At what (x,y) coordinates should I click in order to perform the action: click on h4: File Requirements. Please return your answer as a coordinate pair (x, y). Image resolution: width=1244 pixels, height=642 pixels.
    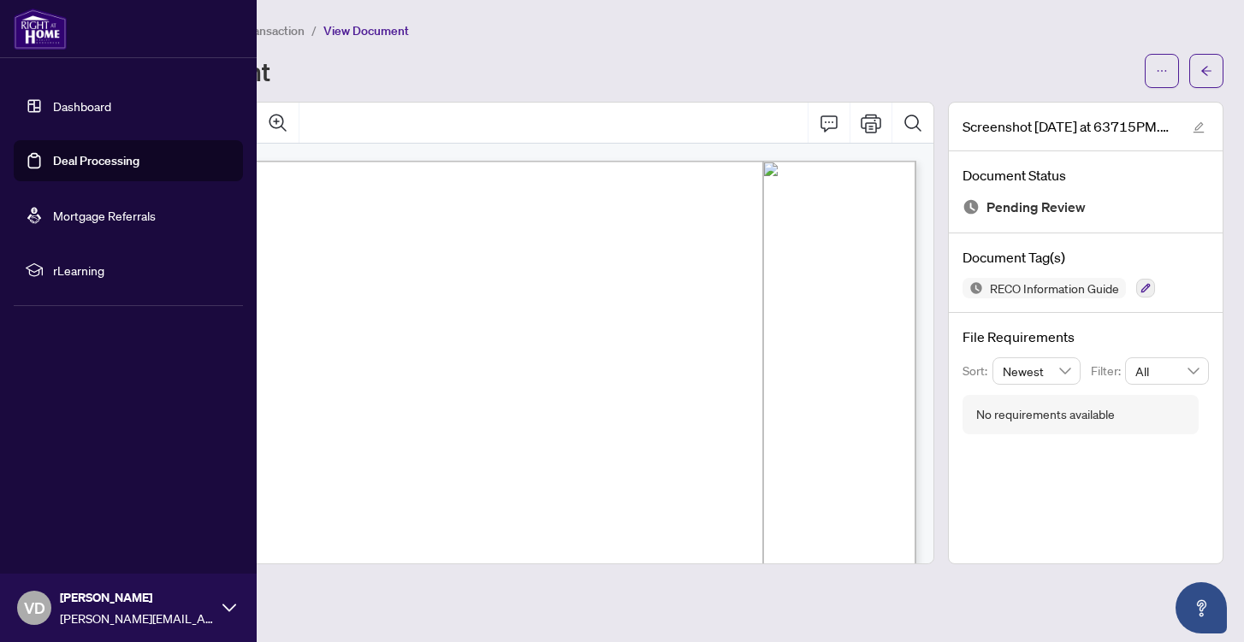
    Looking at the image, I should click on (1085, 337).